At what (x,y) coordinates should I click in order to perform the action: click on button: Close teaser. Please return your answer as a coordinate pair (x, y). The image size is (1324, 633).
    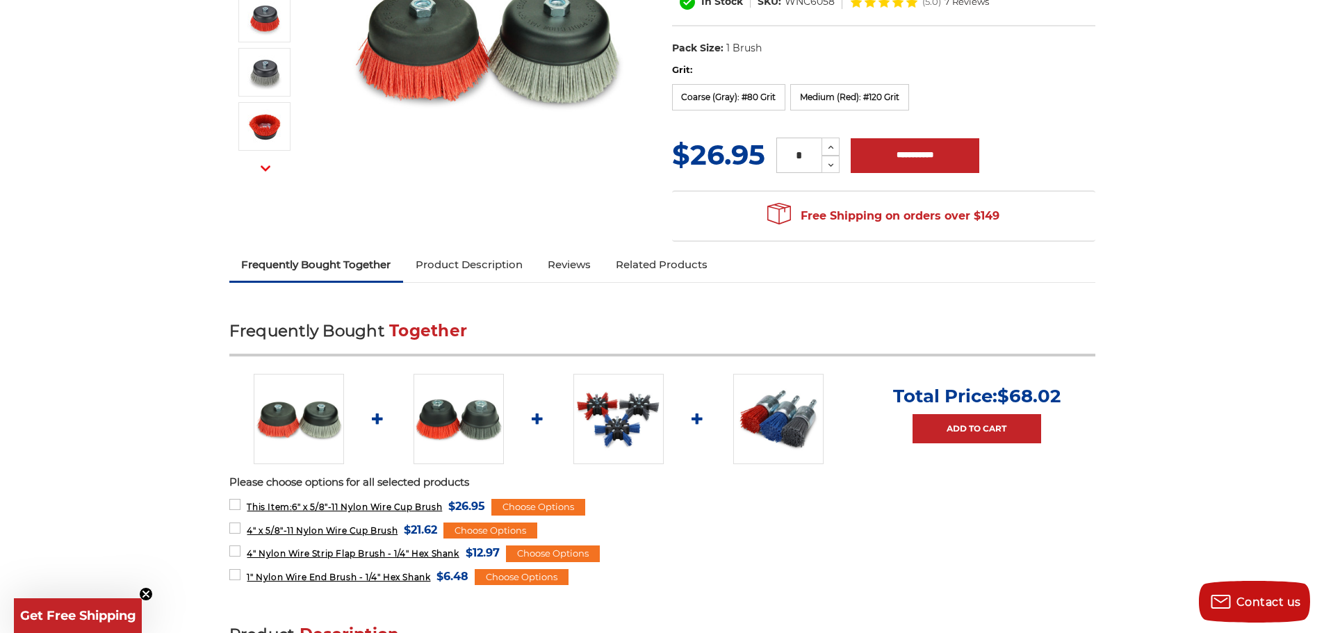
    Looking at the image, I should click on (146, 594).